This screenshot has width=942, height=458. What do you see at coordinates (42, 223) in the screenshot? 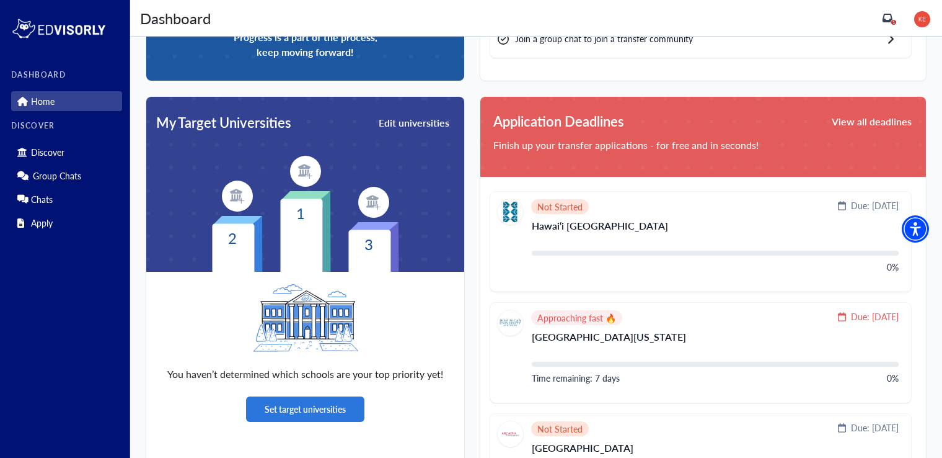
I see `p: Apply` at bounding box center [42, 223].